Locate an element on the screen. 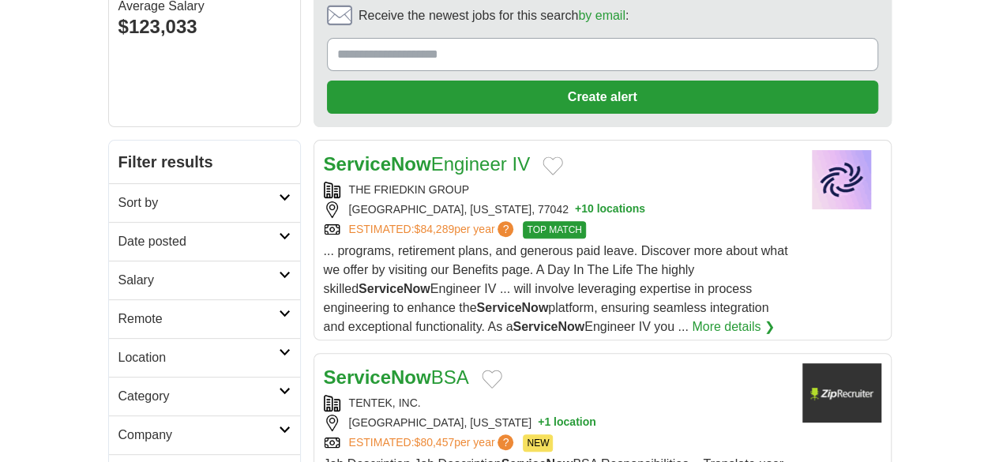 This screenshot has height=462, width=999. a: Remote is located at coordinates (205, 318).